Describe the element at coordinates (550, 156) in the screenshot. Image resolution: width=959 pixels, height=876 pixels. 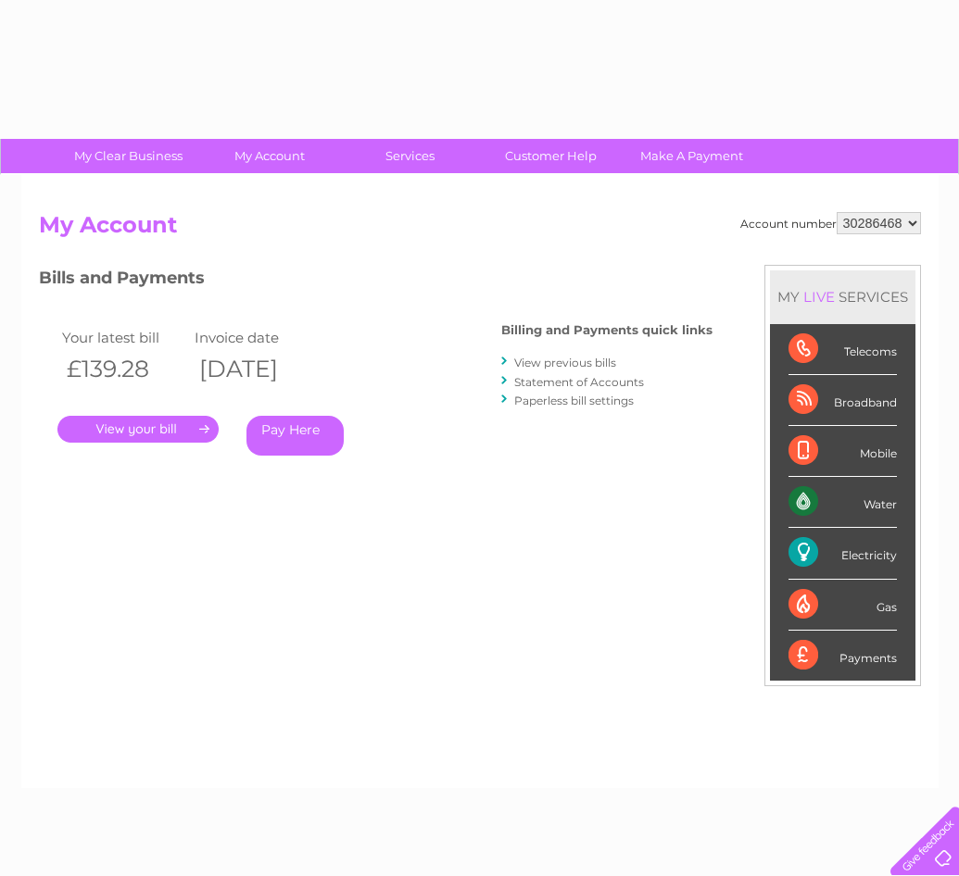
I see `a: Customer Help` at that location.